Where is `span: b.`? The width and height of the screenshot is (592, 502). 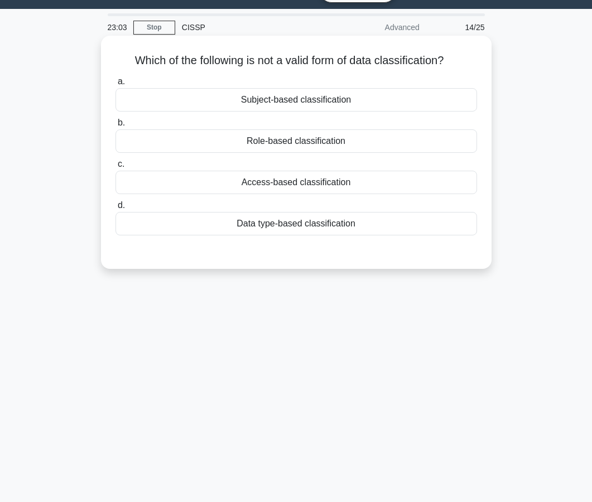 span: b. is located at coordinates (121, 122).